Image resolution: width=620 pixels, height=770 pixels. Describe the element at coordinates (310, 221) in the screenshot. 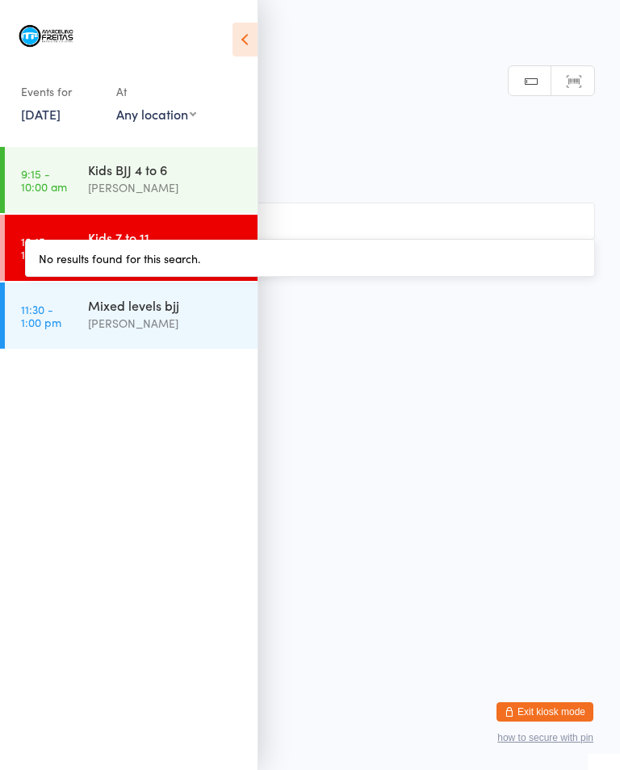

I see `input: Search` at that location.